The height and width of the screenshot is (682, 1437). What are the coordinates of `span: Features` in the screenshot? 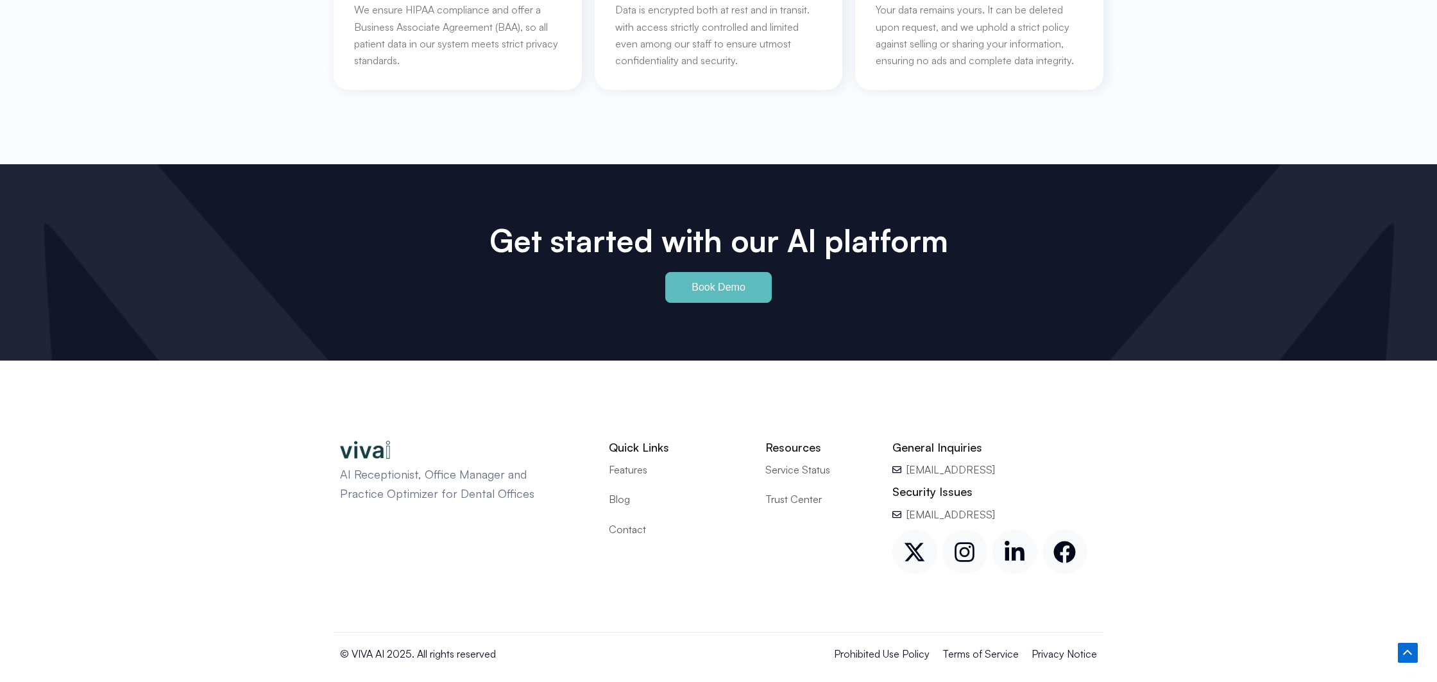 It's located at (628, 469).